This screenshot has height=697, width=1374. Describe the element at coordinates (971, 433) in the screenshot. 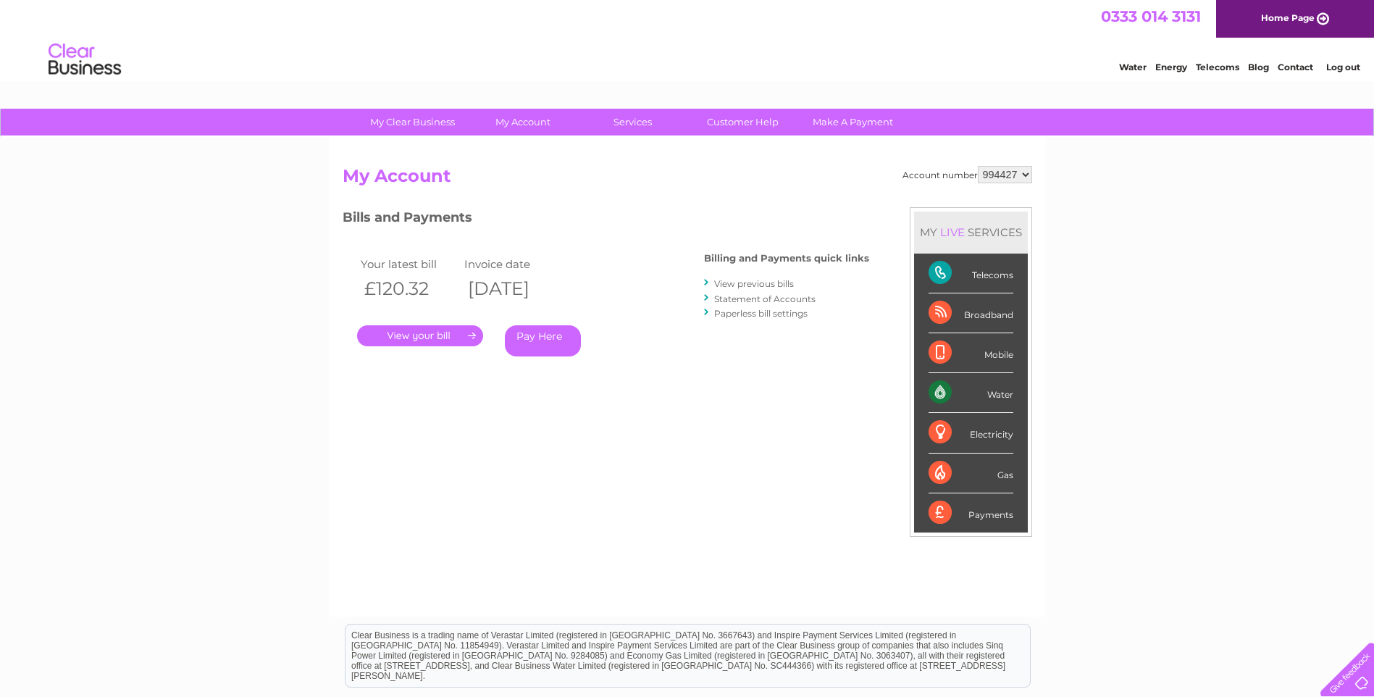

I see `div: Electricity` at that location.